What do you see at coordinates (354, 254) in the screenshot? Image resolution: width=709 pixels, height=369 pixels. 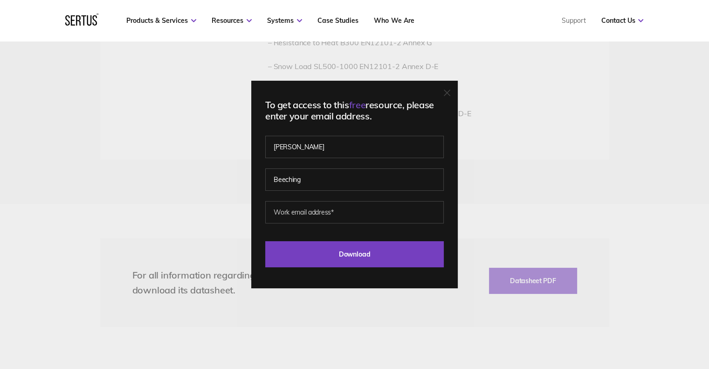 I see `input: Download` at bounding box center [354, 254].